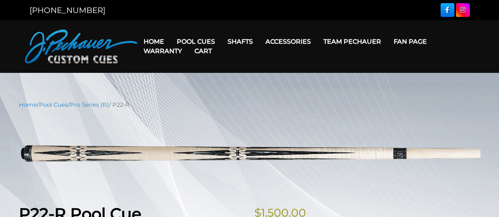  I want to click on nav: Breadcrumb, so click(249, 105).